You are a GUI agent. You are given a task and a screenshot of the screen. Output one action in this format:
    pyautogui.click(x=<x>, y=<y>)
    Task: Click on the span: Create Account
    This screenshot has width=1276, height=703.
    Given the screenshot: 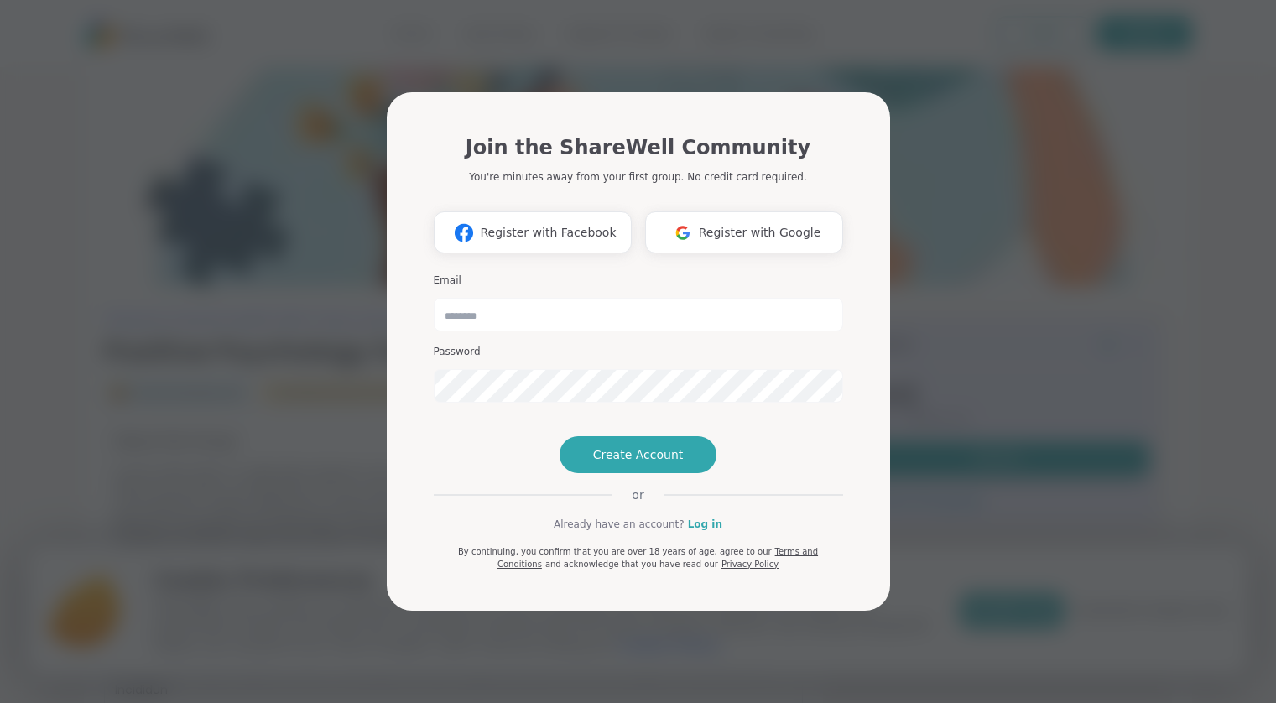 What is the action you would take?
    pyautogui.click(x=639, y=455)
    